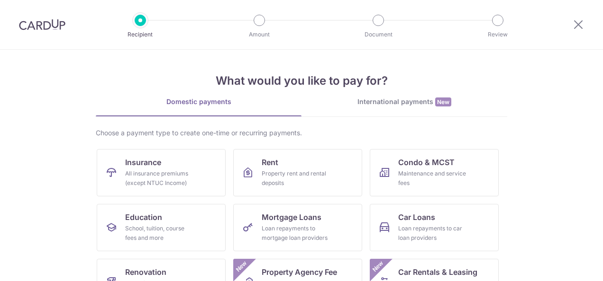 Image resolution: width=603 pixels, height=281 pixels. I want to click on div: Maintenance and service fees, so click(432, 179).